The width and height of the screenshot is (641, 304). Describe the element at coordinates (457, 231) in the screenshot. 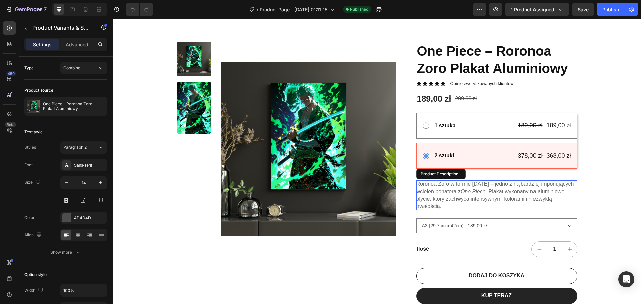

I see `button: increment` at that location.